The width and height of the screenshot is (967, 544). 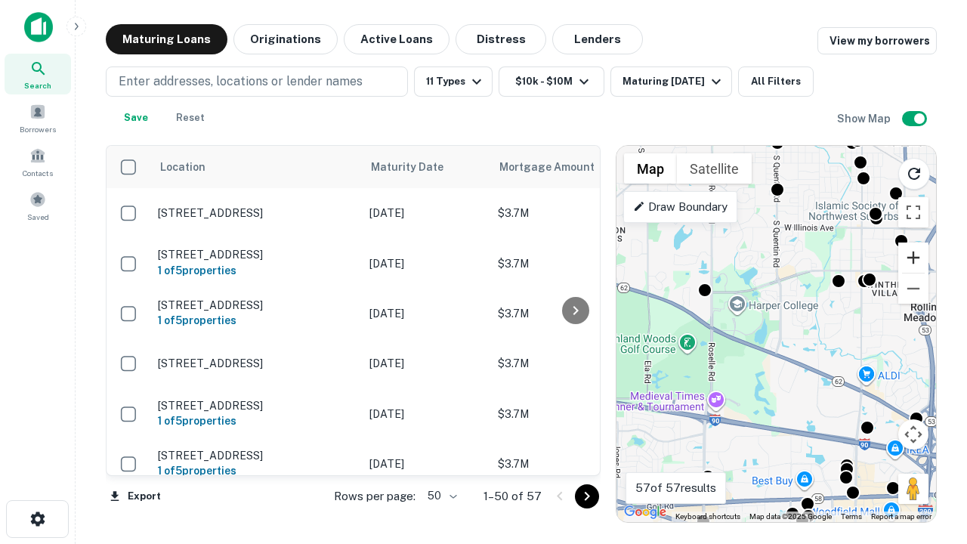 What do you see at coordinates (512, 496) in the screenshot?
I see `p: 1–50 of 57` at bounding box center [512, 496].